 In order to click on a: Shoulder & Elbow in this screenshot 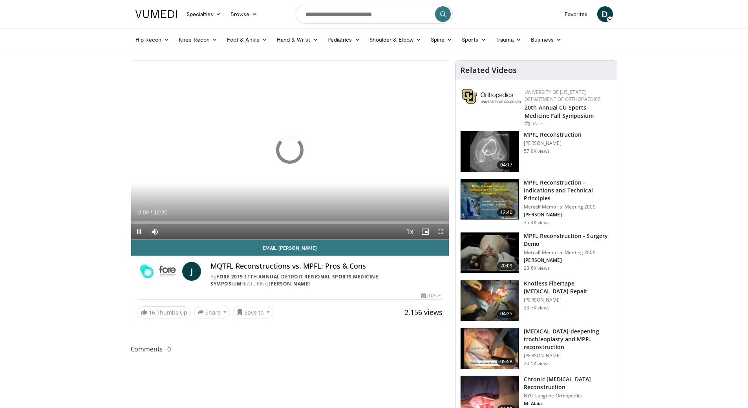, I will do `click(396, 40)`.